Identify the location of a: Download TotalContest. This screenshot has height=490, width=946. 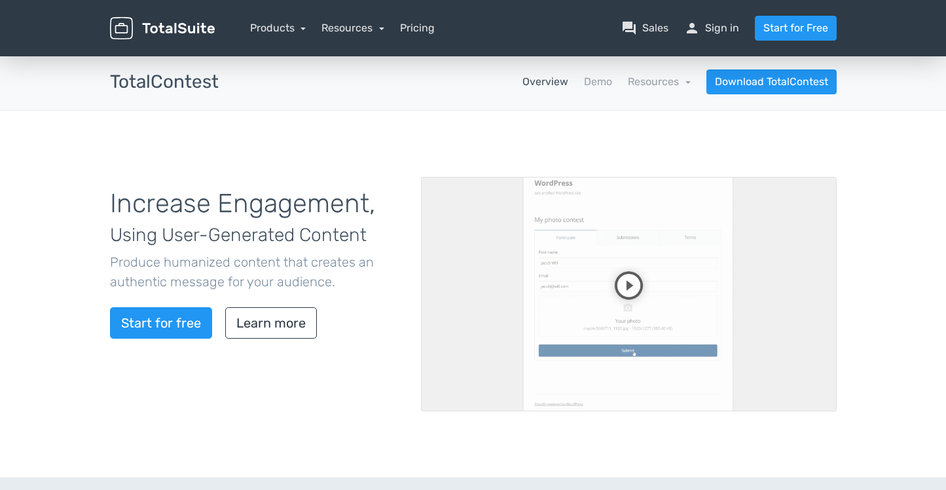
(771, 82).